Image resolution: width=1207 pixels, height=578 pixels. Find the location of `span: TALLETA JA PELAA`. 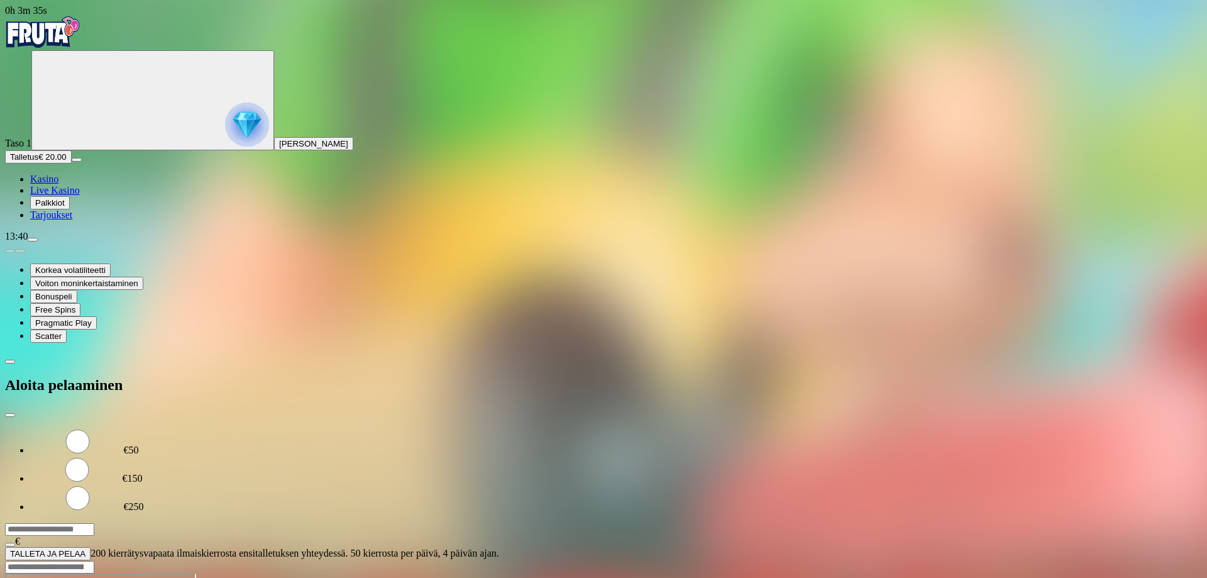

span: TALLETA JA PELAA is located at coordinates (48, 553).